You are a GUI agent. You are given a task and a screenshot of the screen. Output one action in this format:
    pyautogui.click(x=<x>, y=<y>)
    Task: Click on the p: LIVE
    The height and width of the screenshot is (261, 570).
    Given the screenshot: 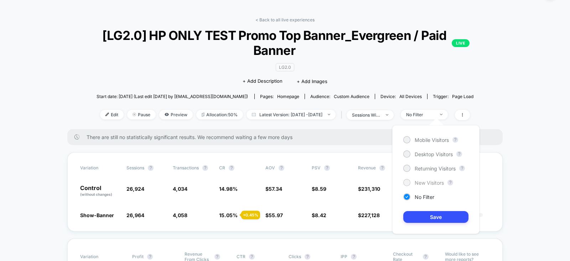 What is the action you would take?
    pyautogui.click(x=461, y=43)
    